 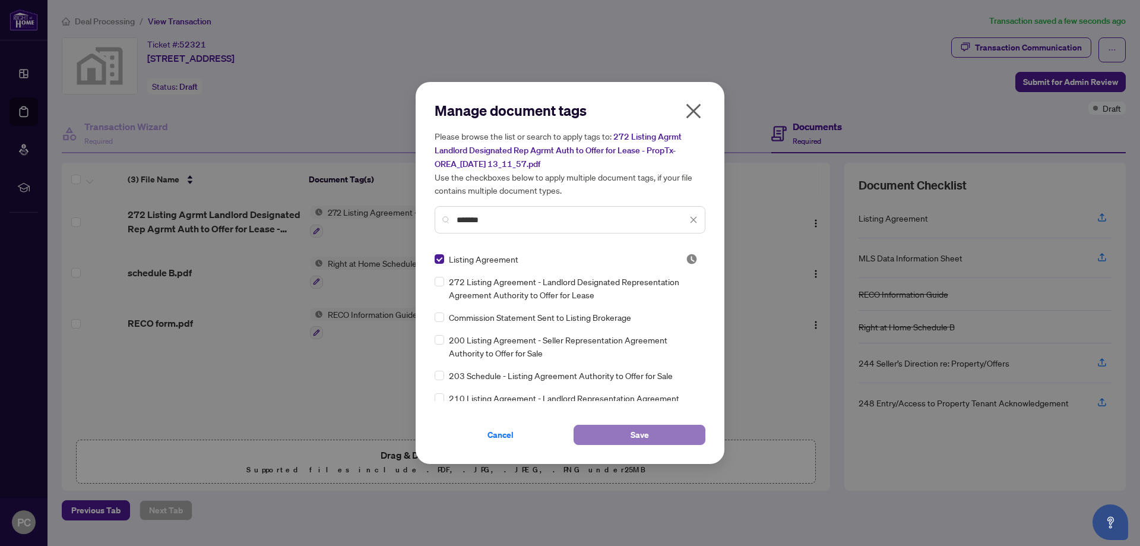 I want to click on img: status, so click(x=692, y=259).